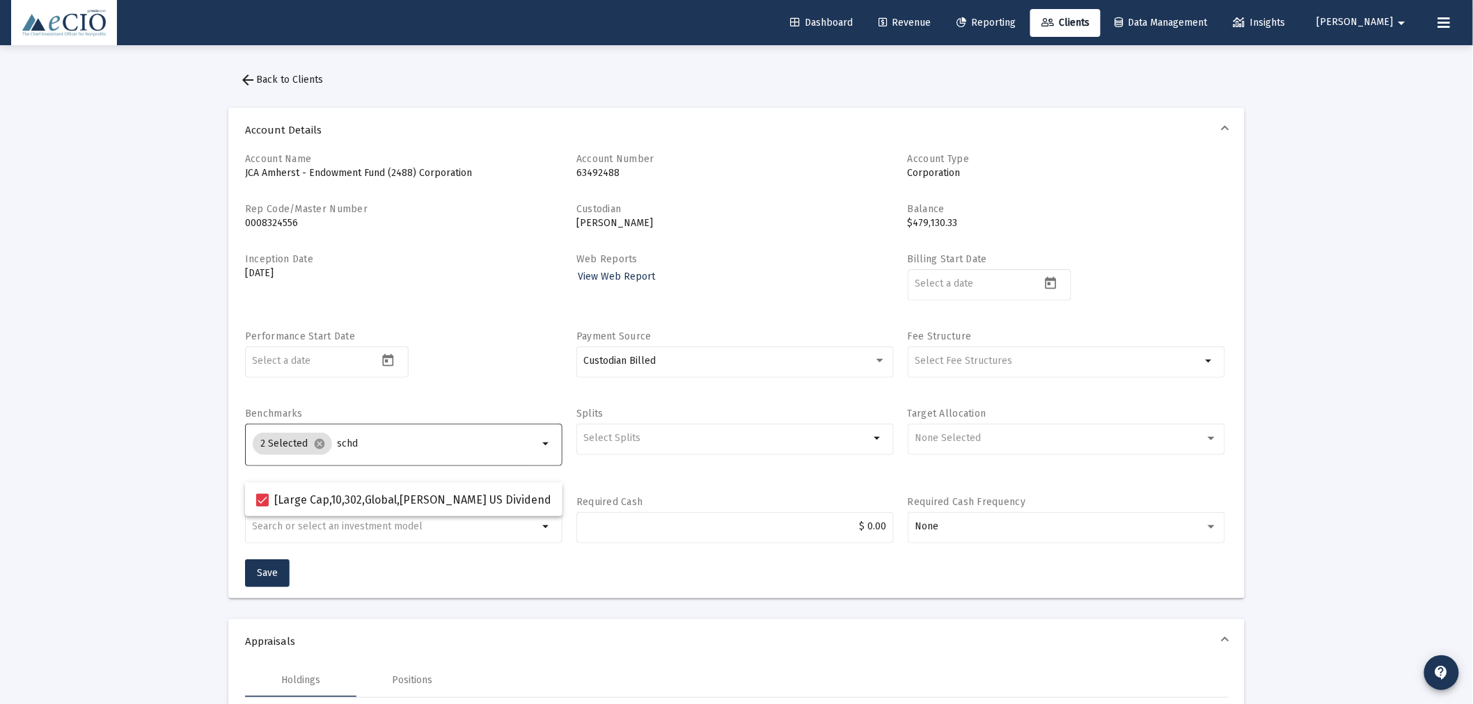 The image size is (1473, 704). Describe the element at coordinates (734, 642) in the screenshot. I see `span: Appraisals` at that location.